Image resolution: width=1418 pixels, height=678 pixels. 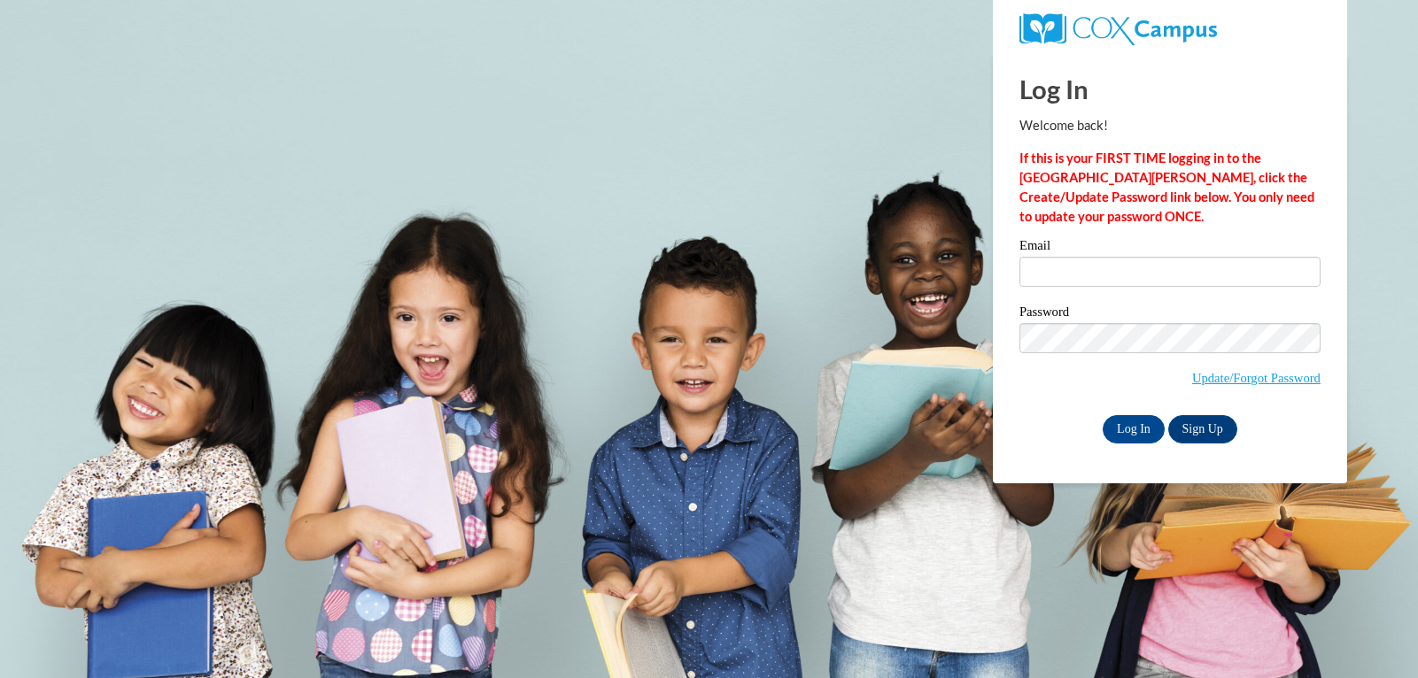 What do you see at coordinates (1118, 29) in the screenshot?
I see `img: COX Campus` at bounding box center [1118, 29].